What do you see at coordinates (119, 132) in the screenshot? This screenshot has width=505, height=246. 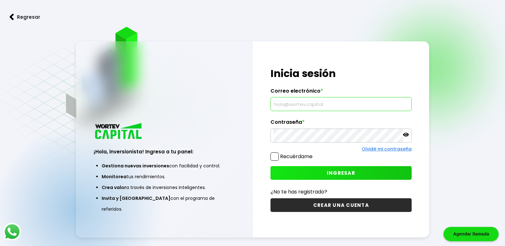 I see `img: logo_wortev_capital` at bounding box center [119, 132].